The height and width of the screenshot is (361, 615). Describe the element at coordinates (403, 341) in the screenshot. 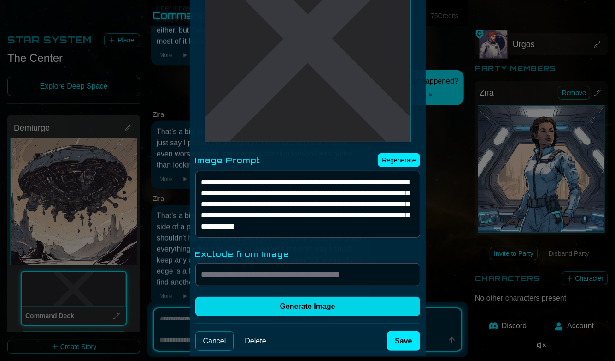

I see `button: Save` at that location.